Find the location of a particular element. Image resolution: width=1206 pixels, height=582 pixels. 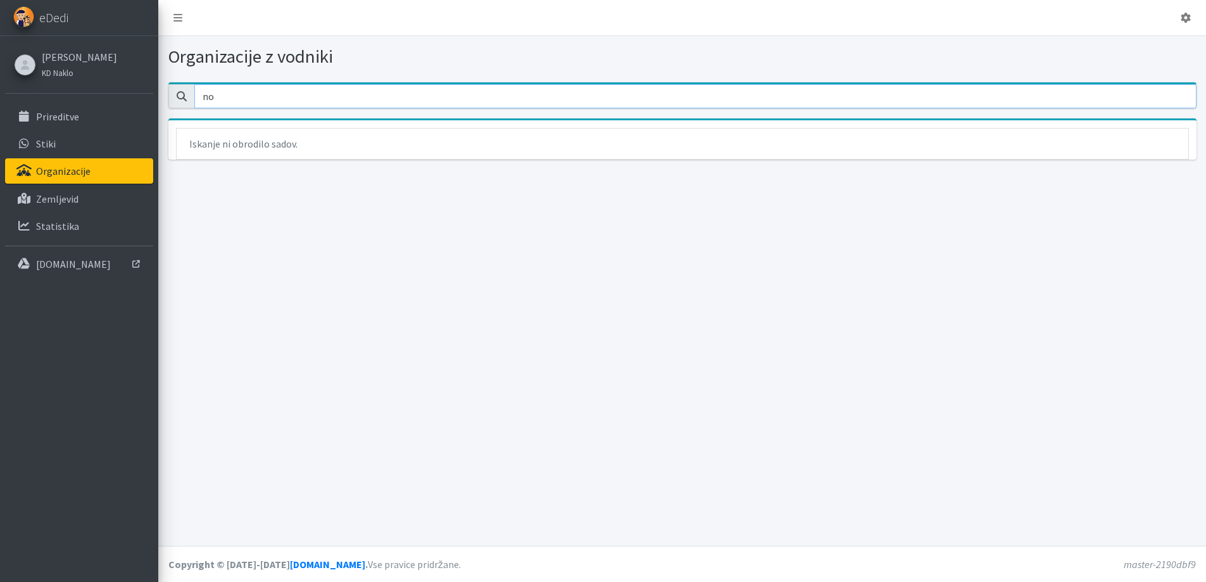

em: master-2190dbf9 is located at coordinates (1160, 564).